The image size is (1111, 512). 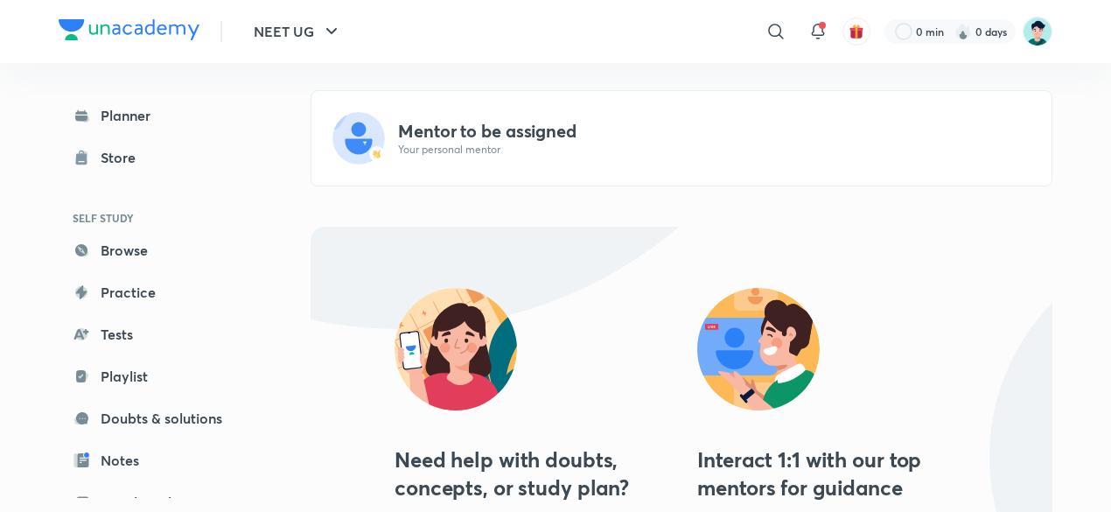 What do you see at coordinates (963, 31) in the screenshot?
I see `img: streak` at bounding box center [963, 31].